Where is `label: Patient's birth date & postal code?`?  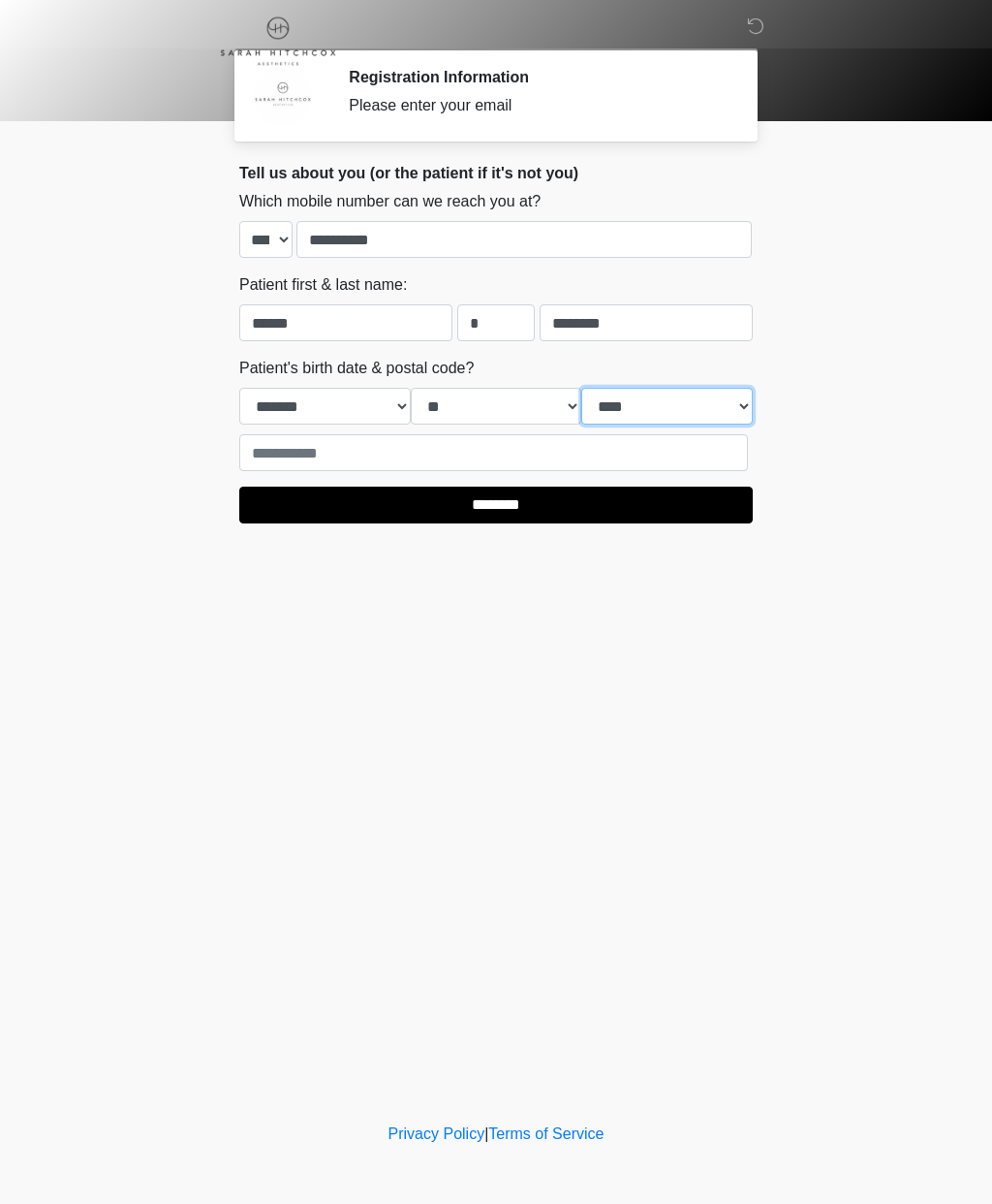 label: Patient's birth date & postal code? is located at coordinates (357, 369).